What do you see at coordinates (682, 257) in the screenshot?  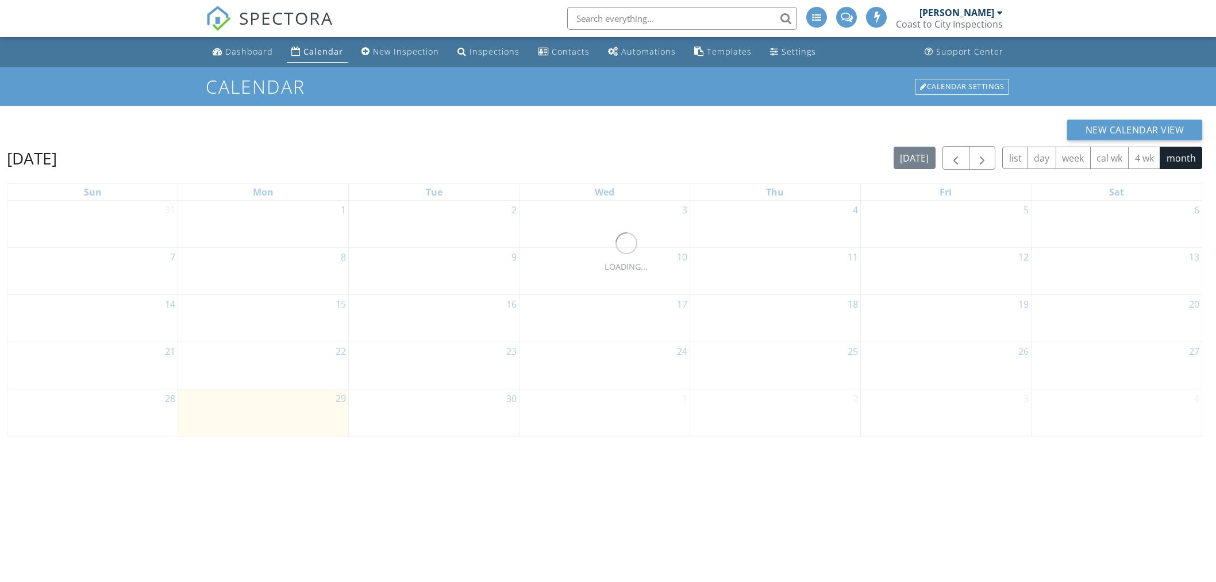 I see `a: Go to September 10, 2025` at bounding box center [682, 257].